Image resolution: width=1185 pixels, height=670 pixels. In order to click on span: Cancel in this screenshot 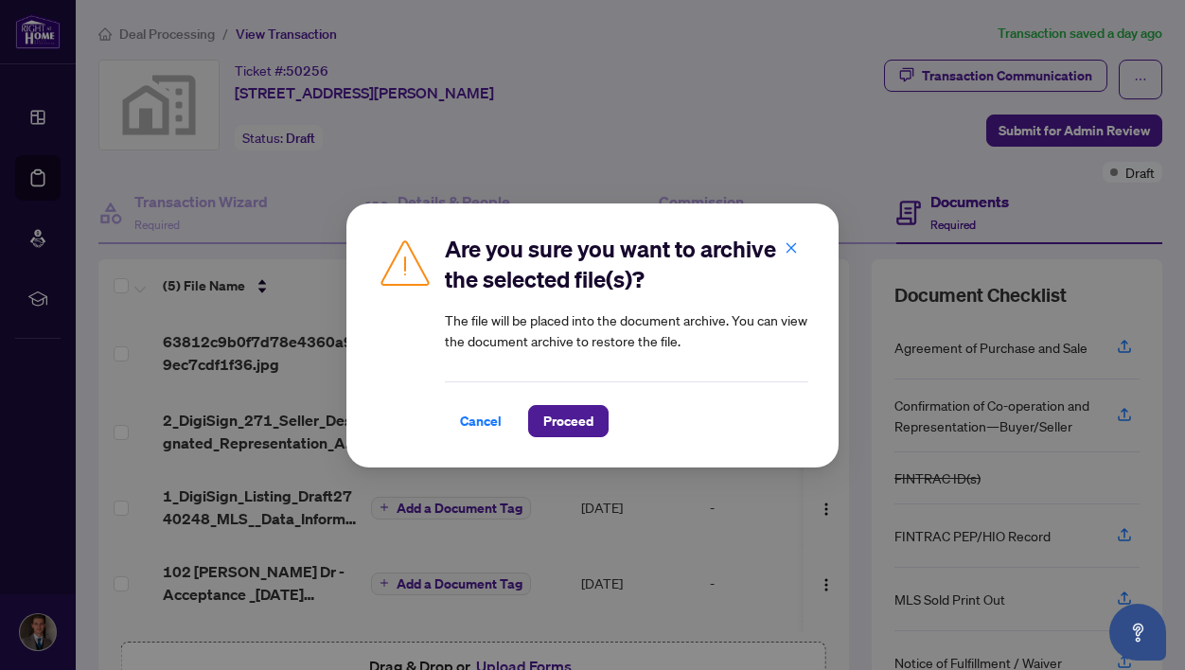, I will do `click(481, 421)`.